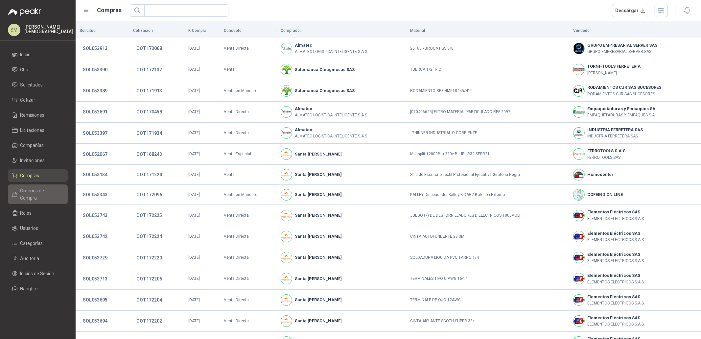  Describe the element at coordinates (95, 279) in the screenshot. I see `button: SOL053713` at that location.